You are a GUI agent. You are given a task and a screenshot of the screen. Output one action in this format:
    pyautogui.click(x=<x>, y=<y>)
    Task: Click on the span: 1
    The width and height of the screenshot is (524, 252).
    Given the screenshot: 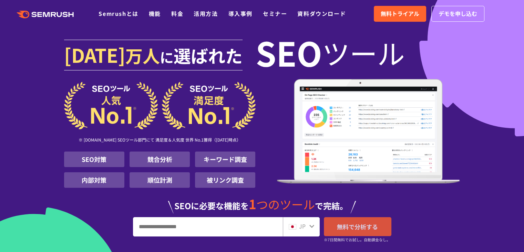 What is the action you would take?
    pyautogui.click(x=253, y=203)
    